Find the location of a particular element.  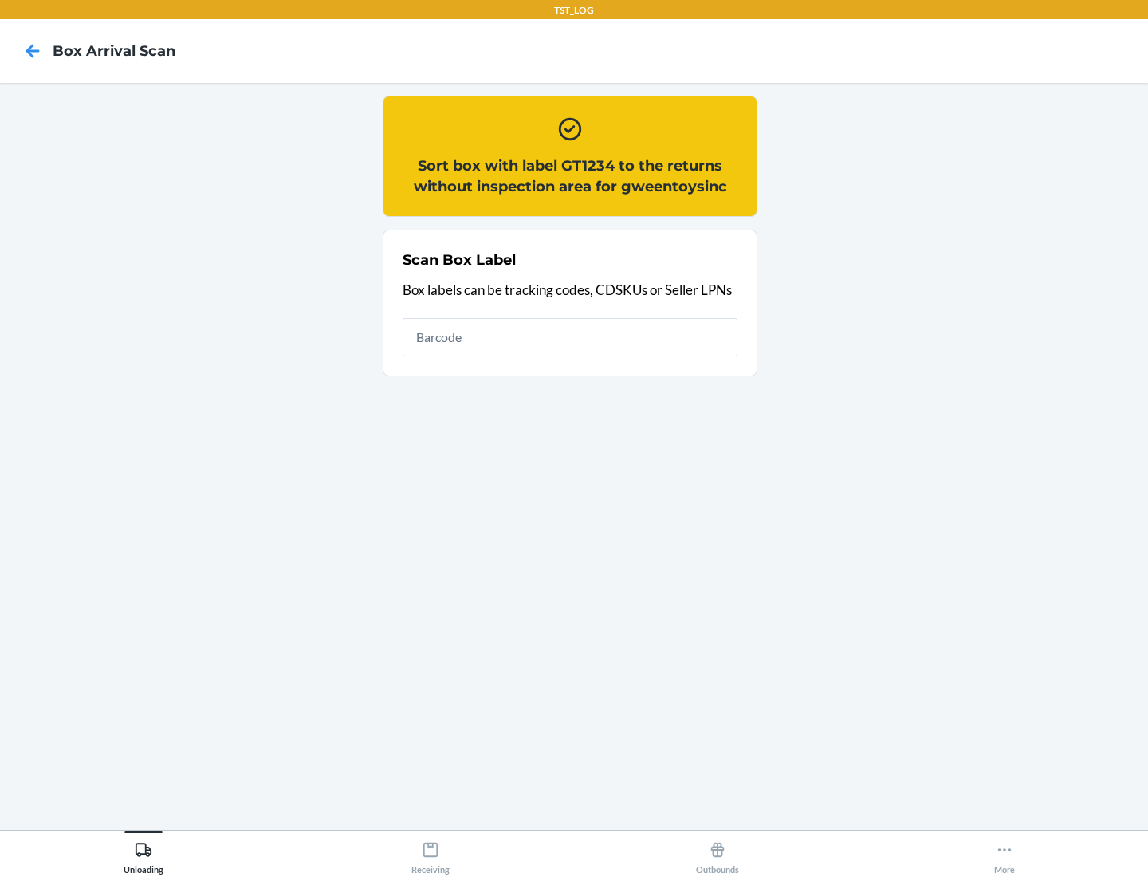

button: Receiving is located at coordinates (430, 852).